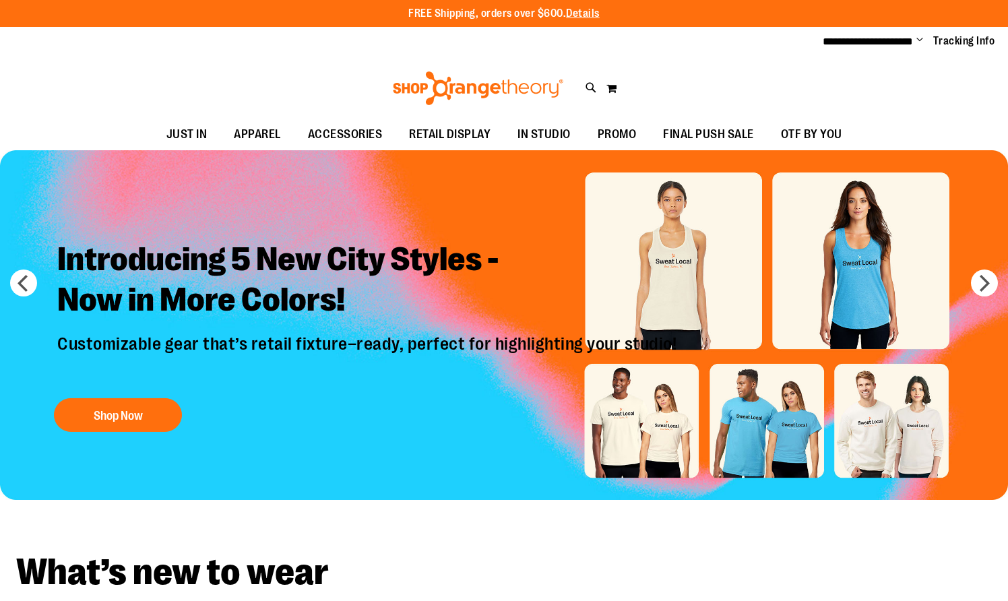  Describe the element at coordinates (449, 134) in the screenshot. I see `span: RETAIL DISPLAY` at that location.